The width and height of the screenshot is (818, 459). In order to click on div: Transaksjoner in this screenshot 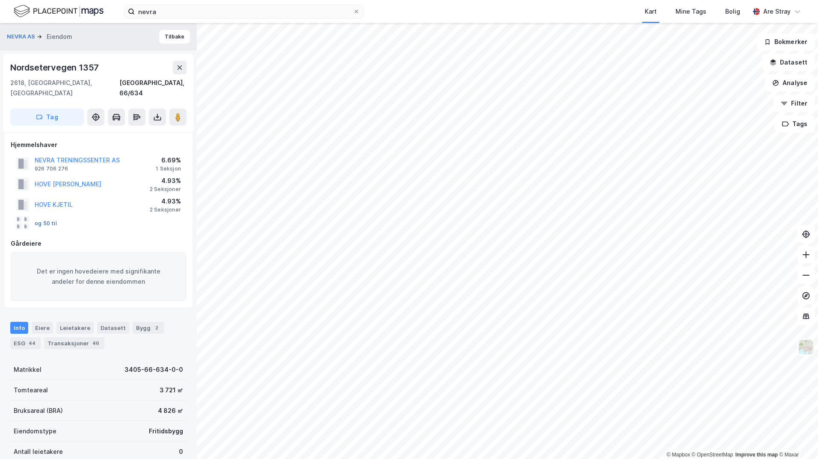, I will do `click(74, 343)`.